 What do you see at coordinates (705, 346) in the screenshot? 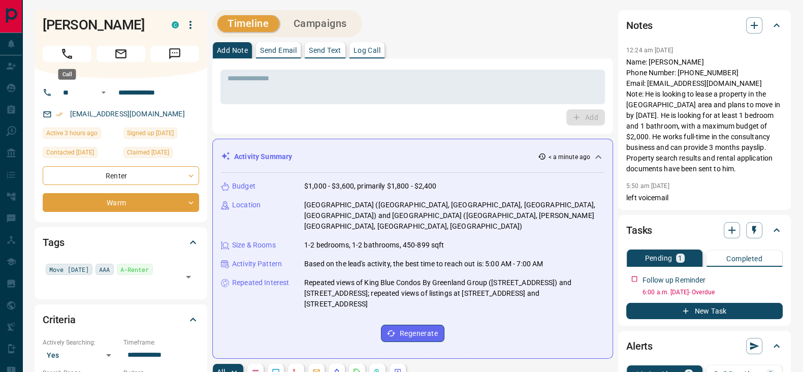
I see `div: Alerts` at bounding box center [705, 346].